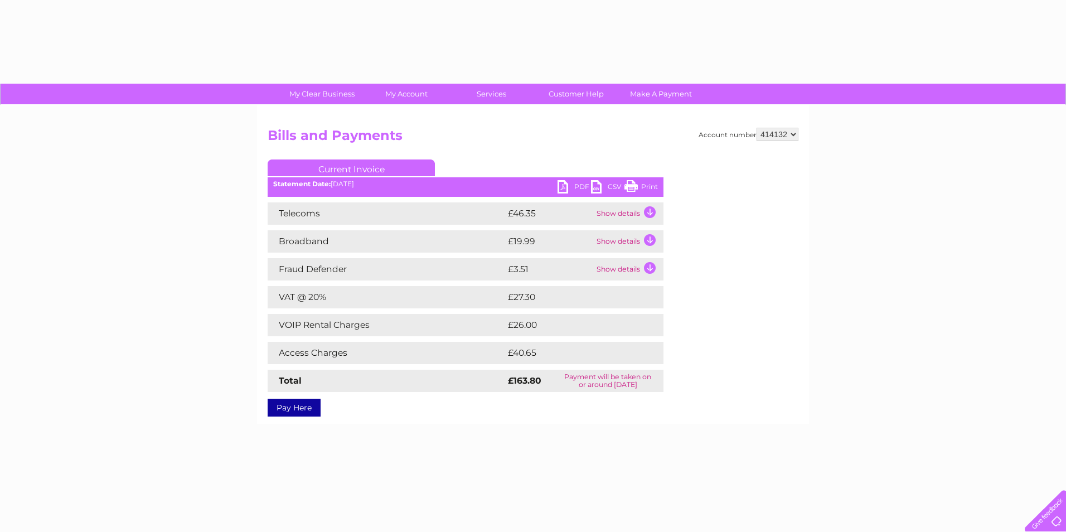 This screenshot has height=532, width=1066. I want to click on a: Current Invoice, so click(351, 168).